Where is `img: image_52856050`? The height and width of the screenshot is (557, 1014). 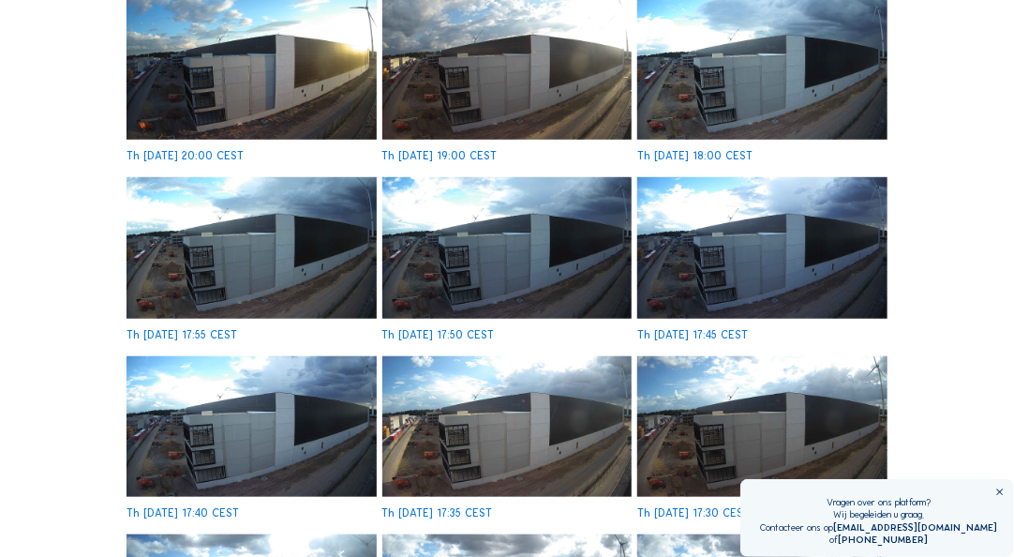
img: image_52856050 is located at coordinates (507, 426).